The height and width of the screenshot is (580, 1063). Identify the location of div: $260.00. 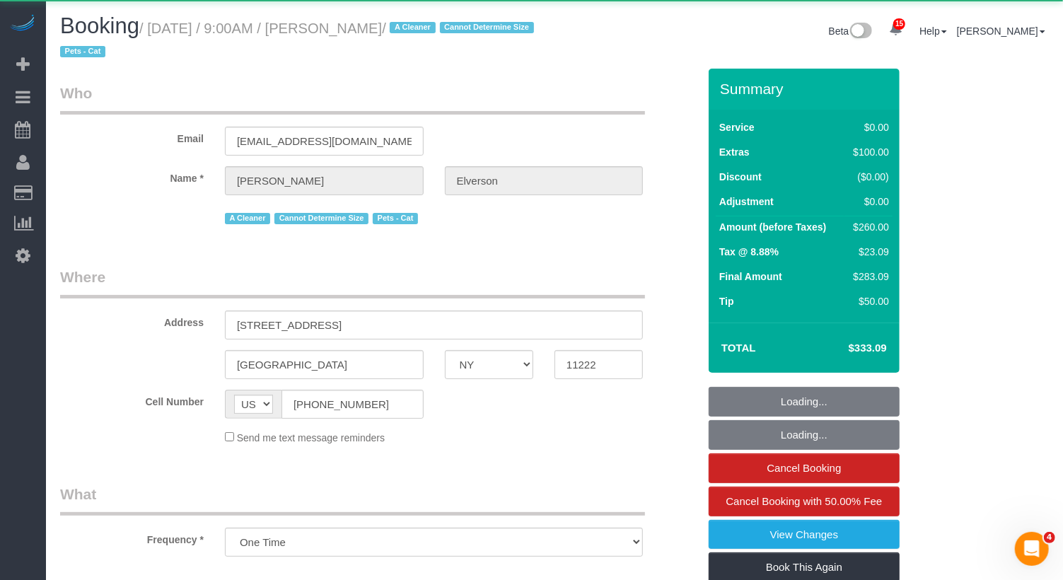
(869, 227).